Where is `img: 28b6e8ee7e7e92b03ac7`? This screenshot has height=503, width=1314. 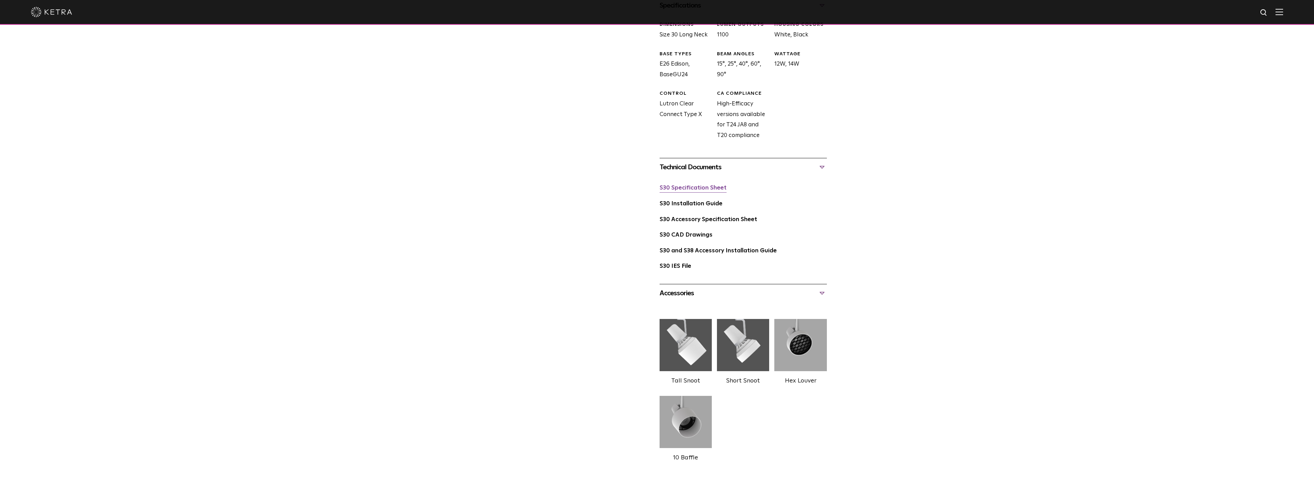
img: 28b6e8ee7e7e92b03ac7 is located at coordinates (743, 345).